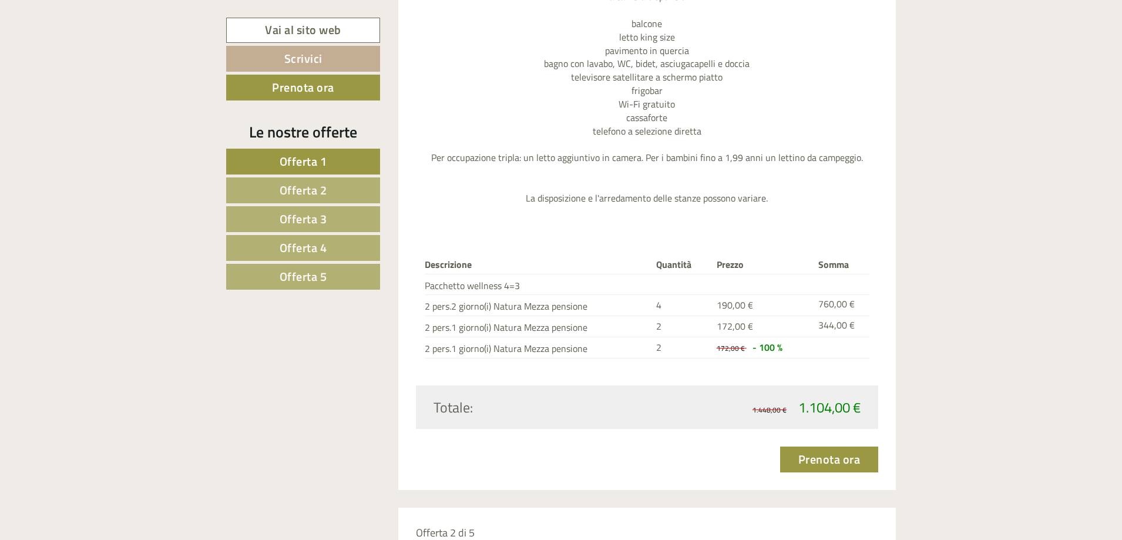 The width and height of the screenshot is (1122, 540). I want to click on span: Offerta 4, so click(303, 247).